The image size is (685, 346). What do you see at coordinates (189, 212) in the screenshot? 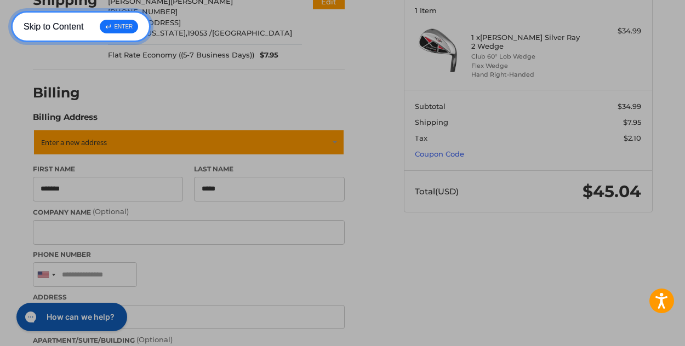
I see `label: Company Name` at bounding box center [189, 212].